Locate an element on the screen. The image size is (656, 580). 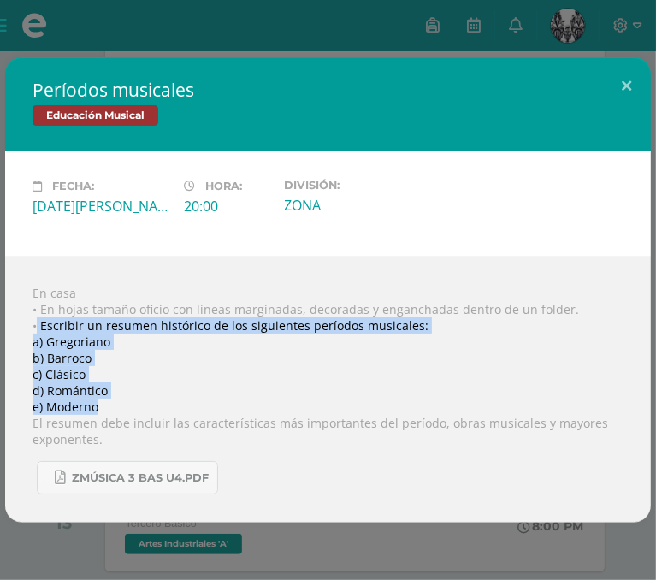
button: Close (Esc) is located at coordinates (626, 86).